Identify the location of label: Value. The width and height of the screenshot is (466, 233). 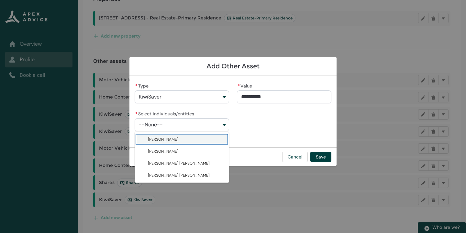
(246, 85).